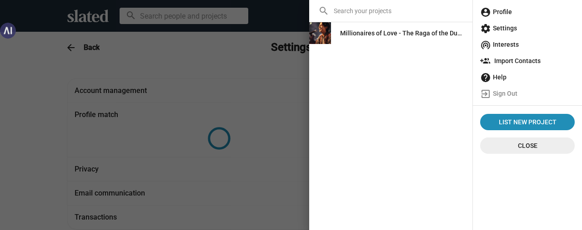 This screenshot has width=582, height=230. Describe the element at coordinates (323, 11) in the screenshot. I see `mat-icon: search` at that location.